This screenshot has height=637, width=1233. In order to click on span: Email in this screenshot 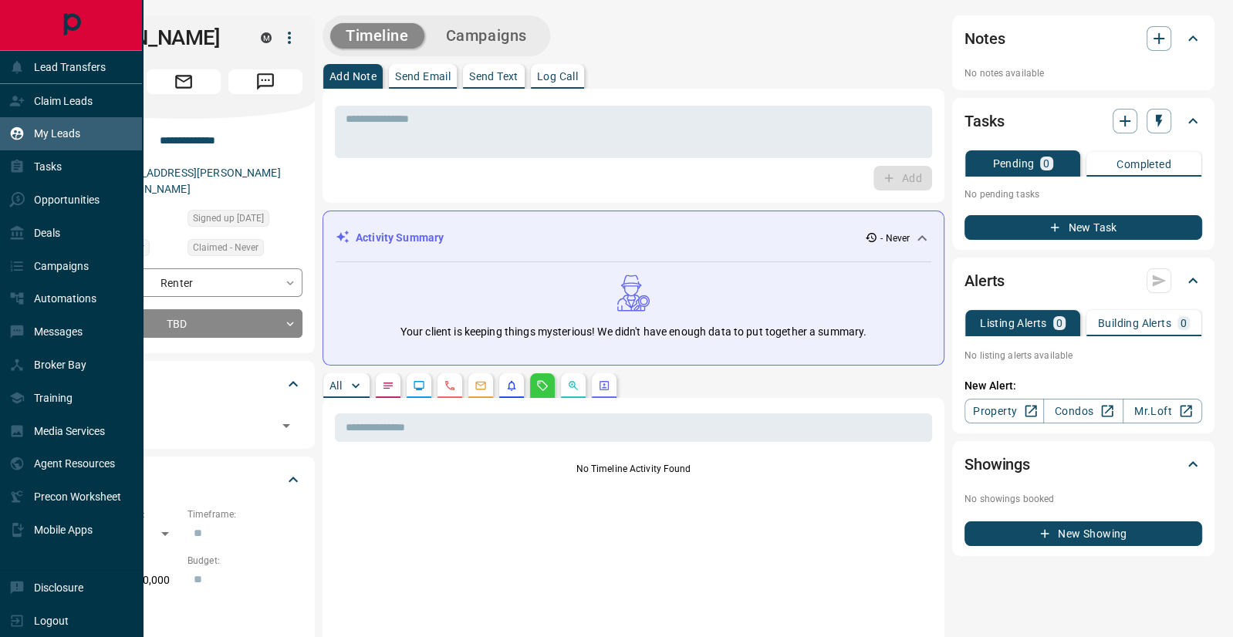, I will do `click(184, 82)`.